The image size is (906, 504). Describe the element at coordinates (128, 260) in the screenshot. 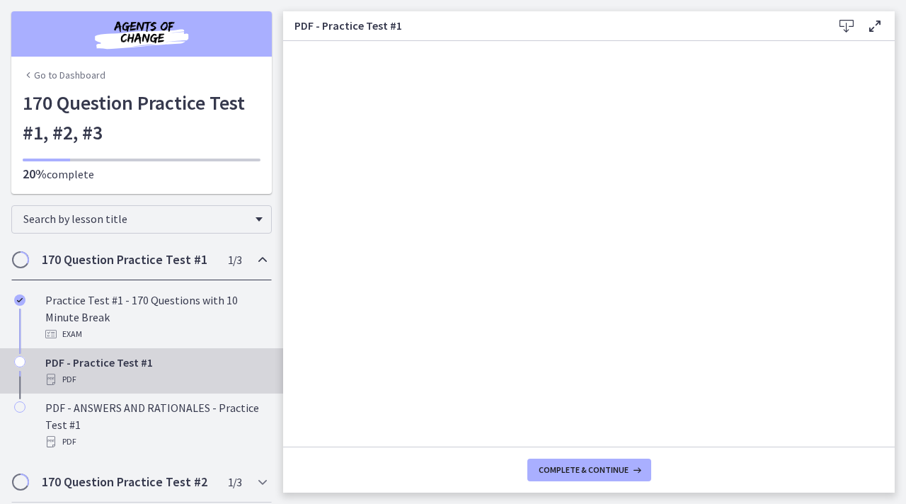

I see `h2: 170 Question Practice Test #1` at that location.